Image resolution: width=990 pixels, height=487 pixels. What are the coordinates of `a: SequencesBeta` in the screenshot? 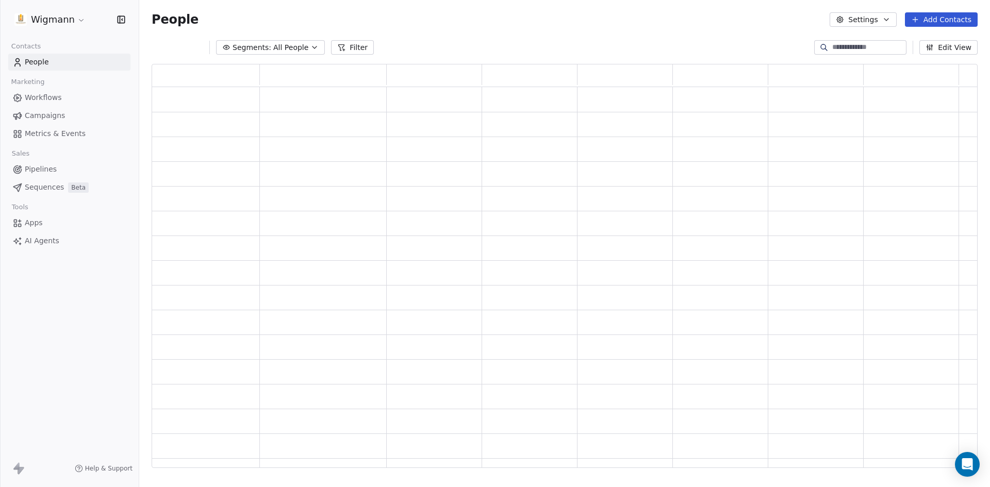 It's located at (69, 187).